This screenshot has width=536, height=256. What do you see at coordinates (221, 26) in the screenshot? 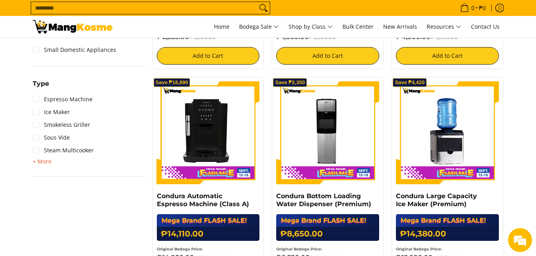
I see `span: Home` at bounding box center [221, 26].